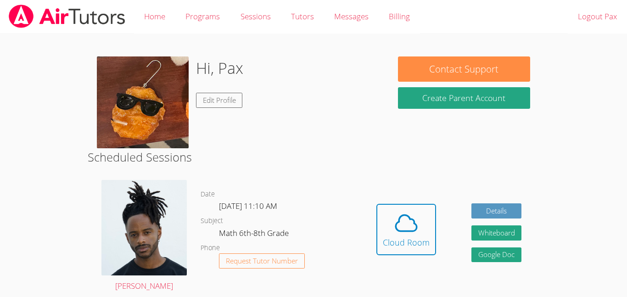 This screenshot has width=627, height=297. Describe the element at coordinates (351, 16) in the screenshot. I see `span: Messages` at that location.